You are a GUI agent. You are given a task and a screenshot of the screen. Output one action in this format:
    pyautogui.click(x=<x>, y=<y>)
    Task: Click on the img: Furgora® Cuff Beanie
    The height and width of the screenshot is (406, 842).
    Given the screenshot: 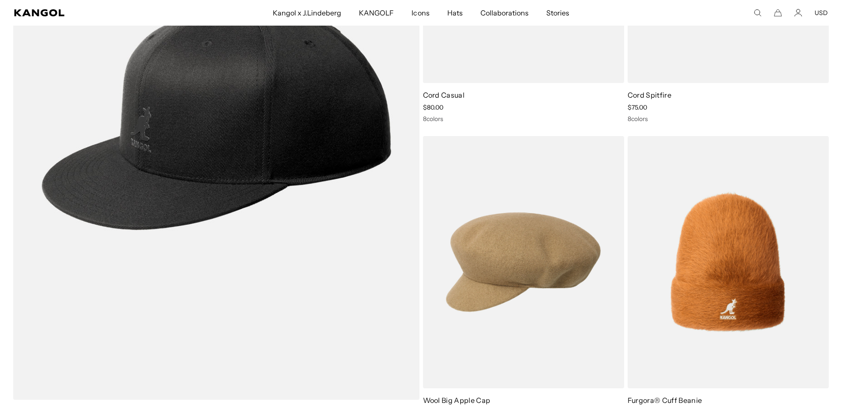 What is the action you would take?
    pyautogui.click(x=728, y=262)
    